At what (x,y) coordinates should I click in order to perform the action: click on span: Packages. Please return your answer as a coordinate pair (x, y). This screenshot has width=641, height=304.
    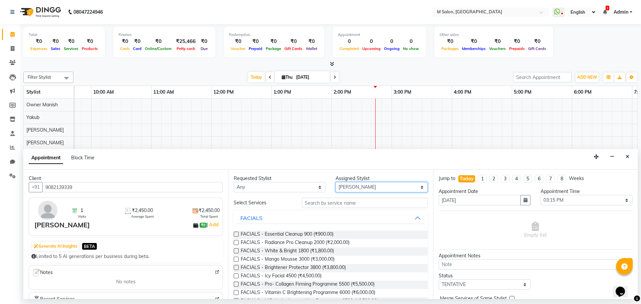
    Looking at the image, I should click on (450, 49).